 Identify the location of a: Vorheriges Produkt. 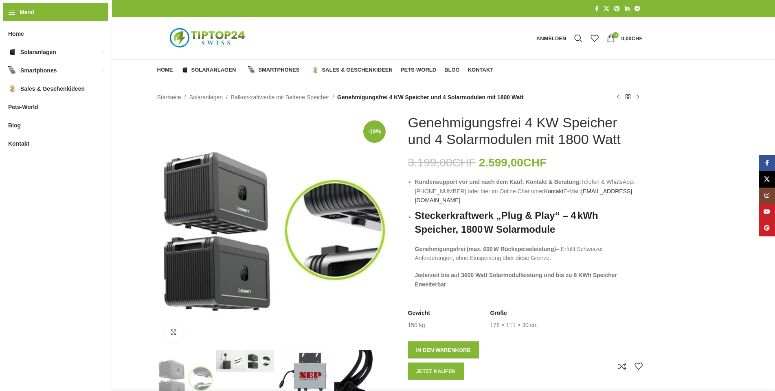
(618, 97).